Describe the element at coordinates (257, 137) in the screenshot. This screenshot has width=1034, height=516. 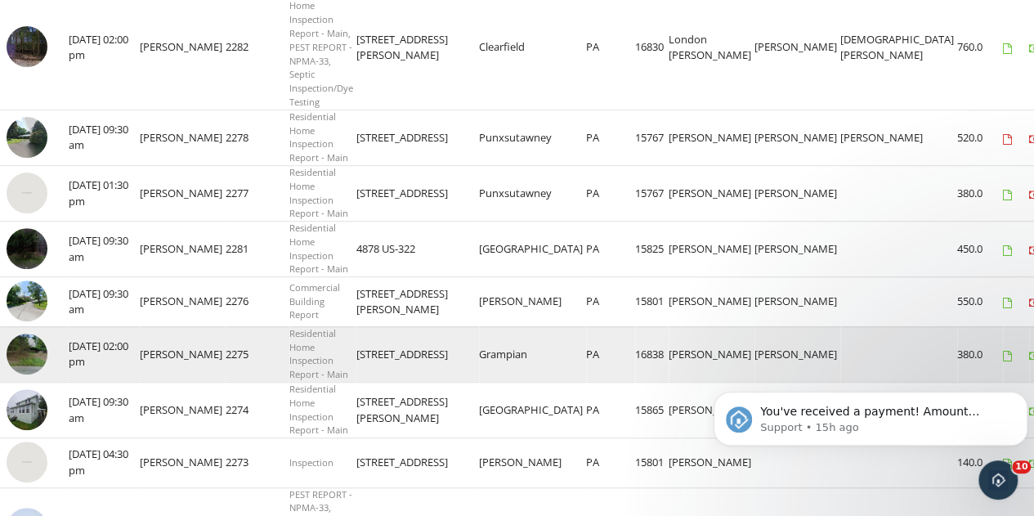
I see `td: 2278` at that location.